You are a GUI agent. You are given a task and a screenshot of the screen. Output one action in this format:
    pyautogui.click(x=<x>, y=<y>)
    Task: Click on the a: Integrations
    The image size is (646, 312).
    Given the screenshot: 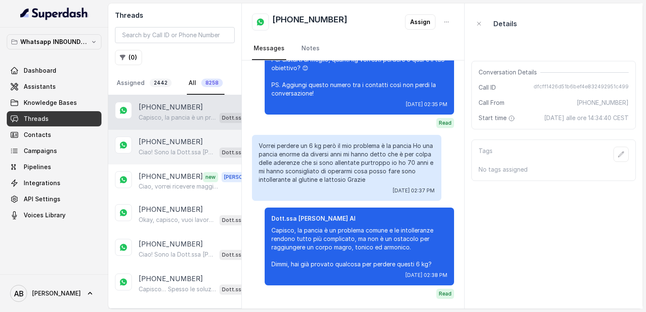 What is the action you would take?
    pyautogui.click(x=54, y=183)
    